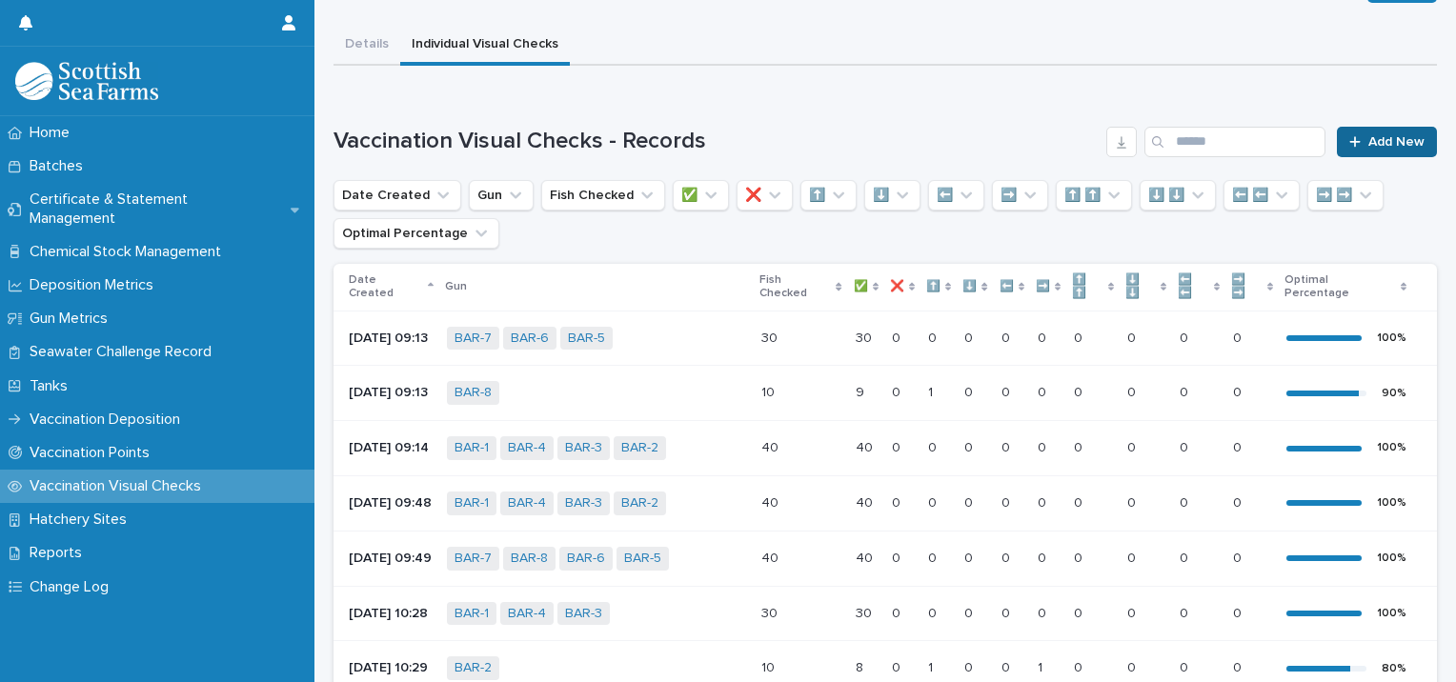 Image resolution: width=1456 pixels, height=682 pixels. I want to click on p: Date Created, so click(386, 287).